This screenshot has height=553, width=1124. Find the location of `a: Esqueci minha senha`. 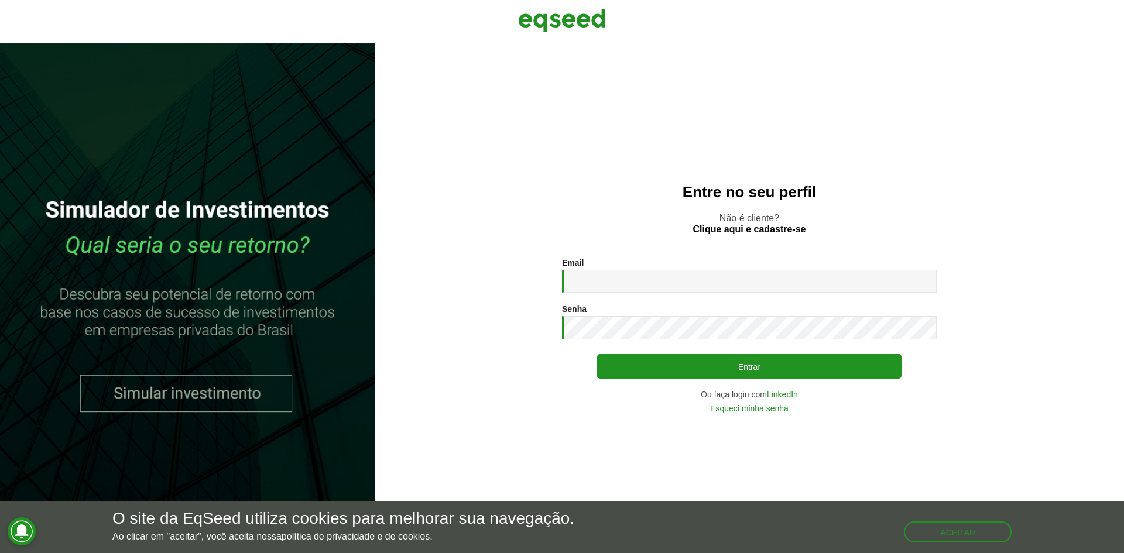

a: Esqueci minha senha is located at coordinates (749, 409).